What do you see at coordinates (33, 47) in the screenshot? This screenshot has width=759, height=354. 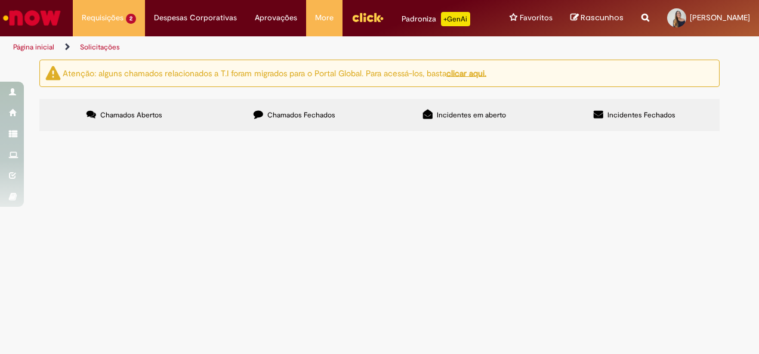 I see `a: Página inicial` at bounding box center [33, 47].